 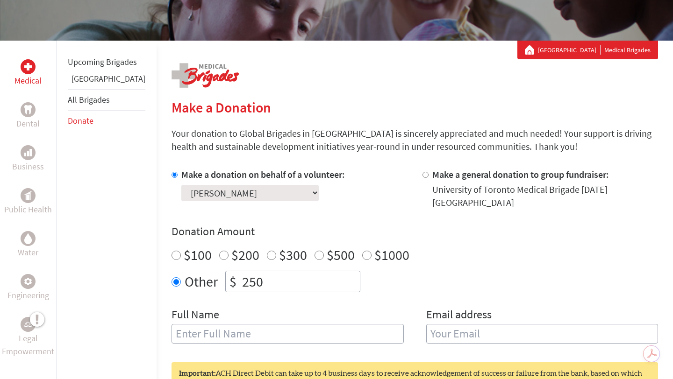 What do you see at coordinates (195, 316) in the screenshot?
I see `label: Full Name` at bounding box center [195, 316].